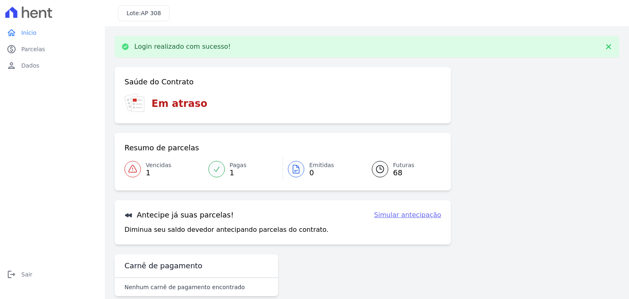  What do you see at coordinates (11, 66) in the screenshot?
I see `i: person` at bounding box center [11, 66].